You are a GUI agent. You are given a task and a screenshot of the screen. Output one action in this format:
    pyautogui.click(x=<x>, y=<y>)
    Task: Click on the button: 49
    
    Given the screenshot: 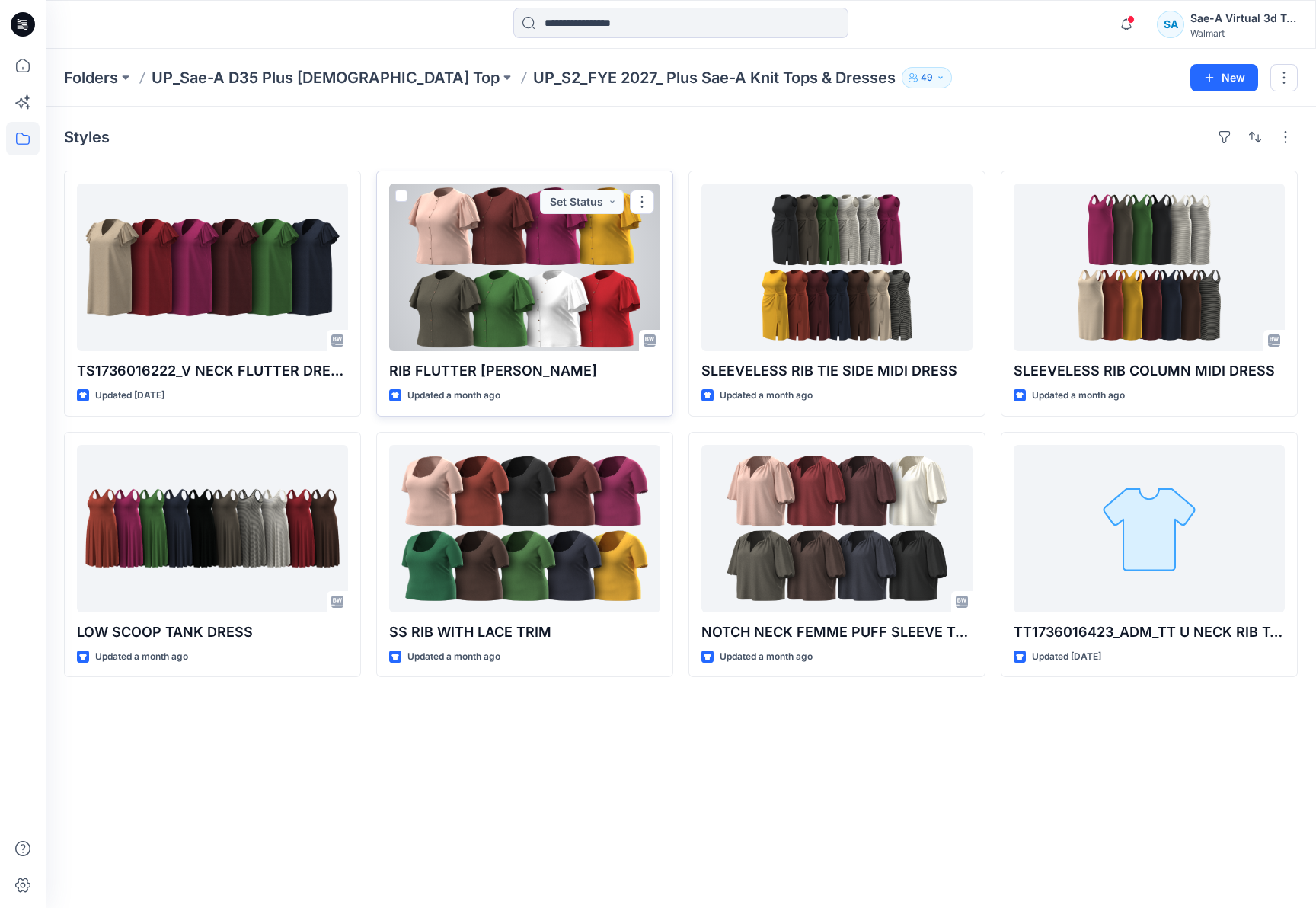 What is the action you would take?
    pyautogui.click(x=927, y=78)
    